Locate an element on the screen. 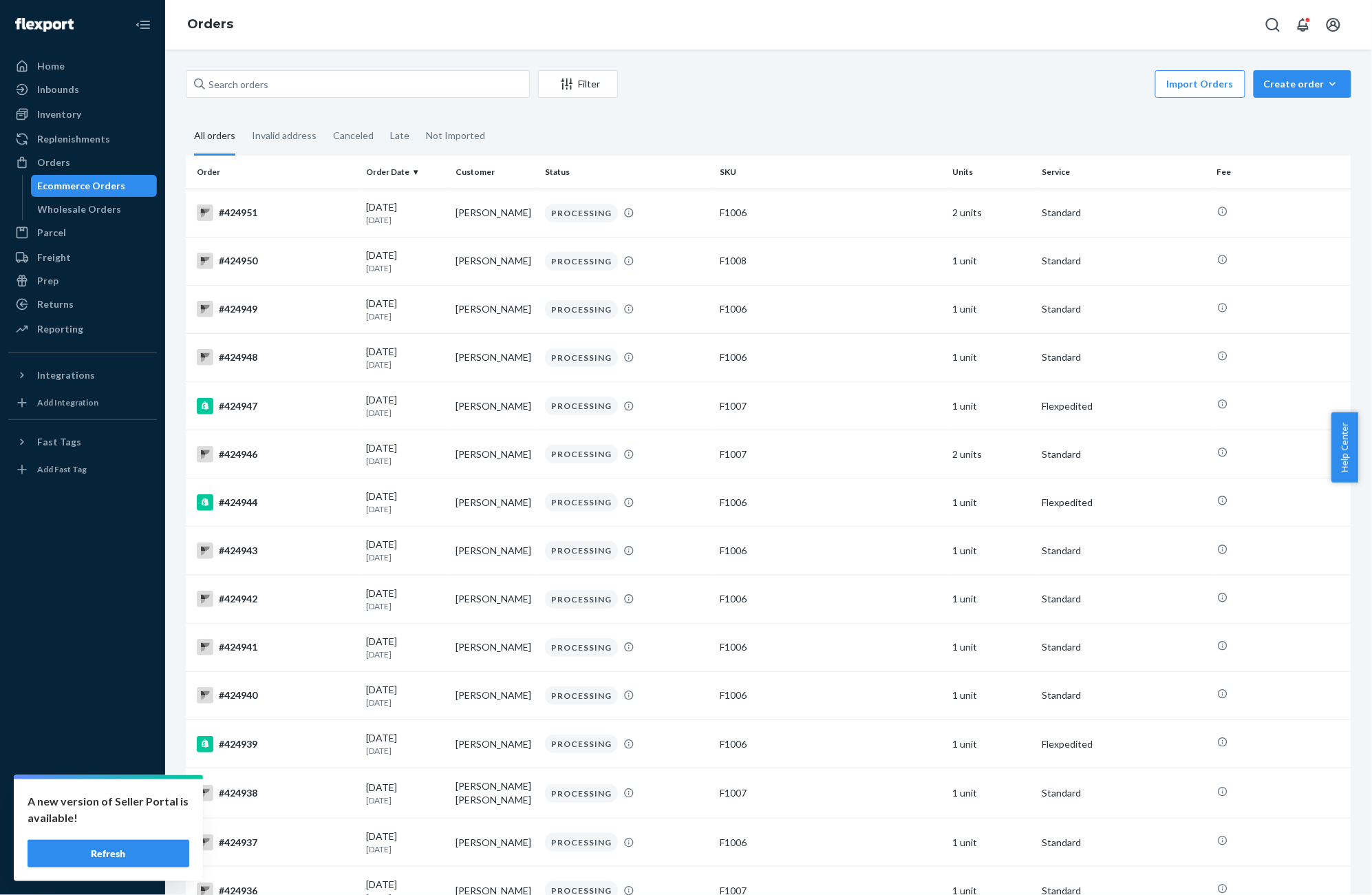  a: Inventory is located at coordinates (82, 115).